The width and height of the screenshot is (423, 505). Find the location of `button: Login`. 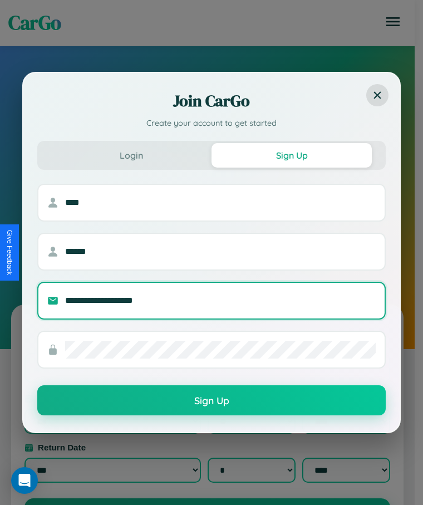

button: Login is located at coordinates (131, 155).